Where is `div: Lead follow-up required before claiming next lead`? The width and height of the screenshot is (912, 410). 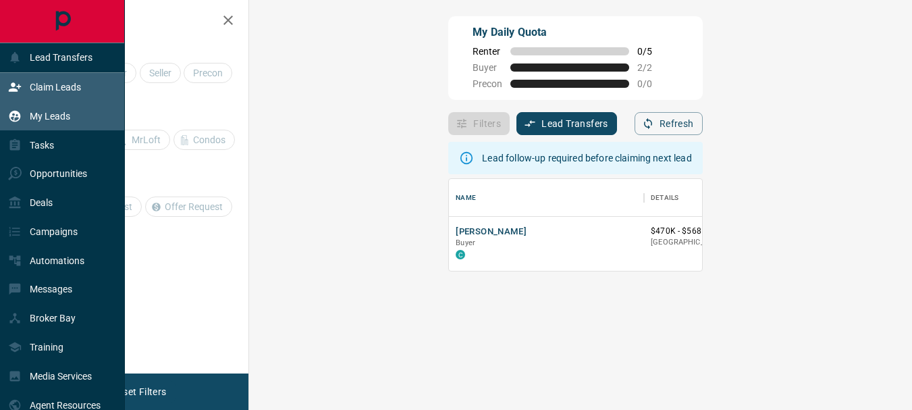 div: Lead follow-up required before claiming next lead is located at coordinates (587, 158).